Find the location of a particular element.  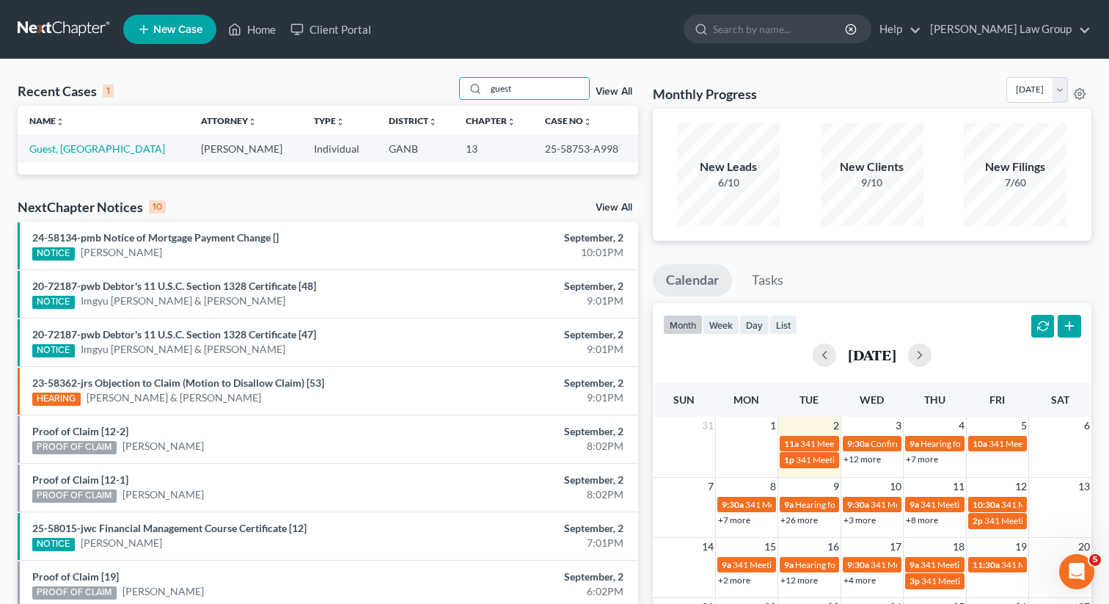

span: 8 is located at coordinates (773, 486).